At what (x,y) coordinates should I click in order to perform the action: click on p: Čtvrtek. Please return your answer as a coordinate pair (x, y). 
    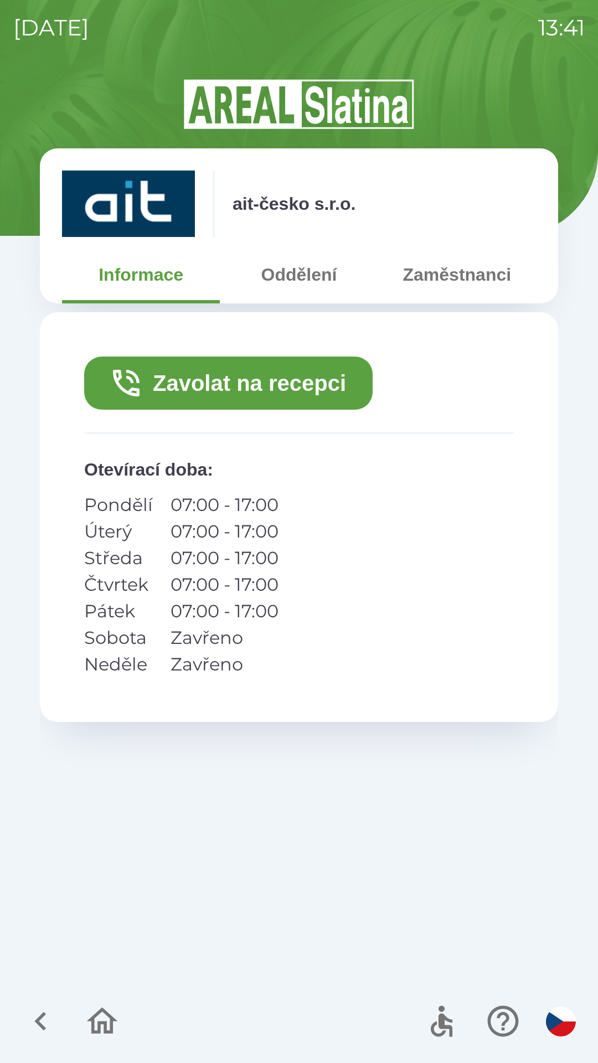
    Looking at the image, I should click on (118, 584).